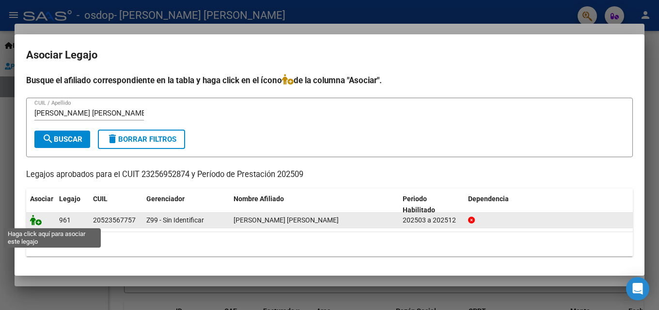 The height and width of the screenshot is (310, 659). Describe the element at coordinates (72, 205) in the screenshot. I see `datatable-header-cell: Legajo` at that location.